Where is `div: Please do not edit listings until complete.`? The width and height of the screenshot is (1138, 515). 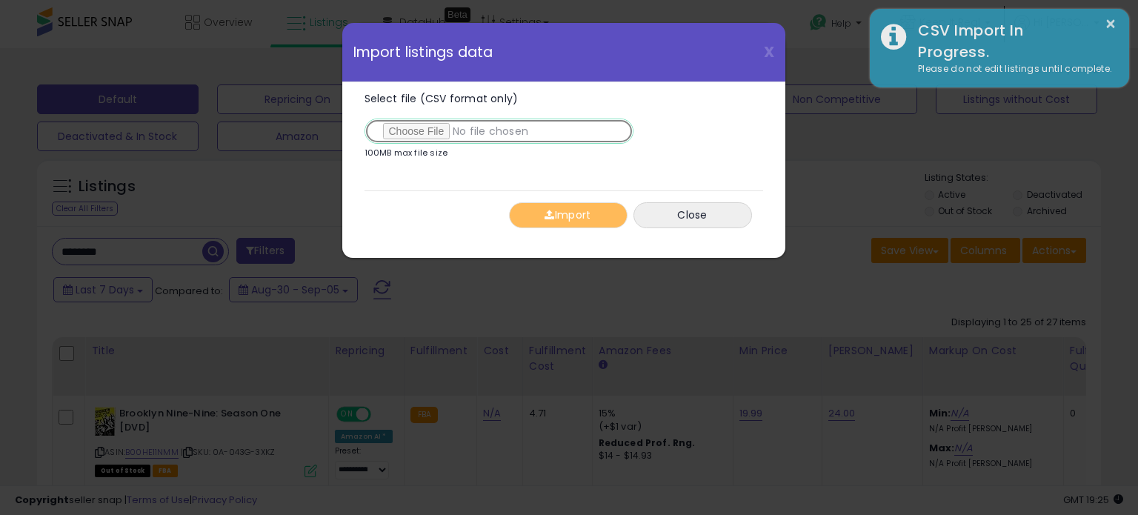 div: Please do not edit listings until complete. is located at coordinates (1012, 69).